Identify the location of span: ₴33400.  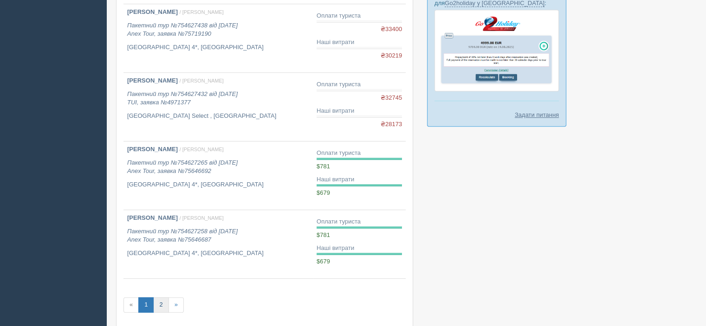
(391, 29).